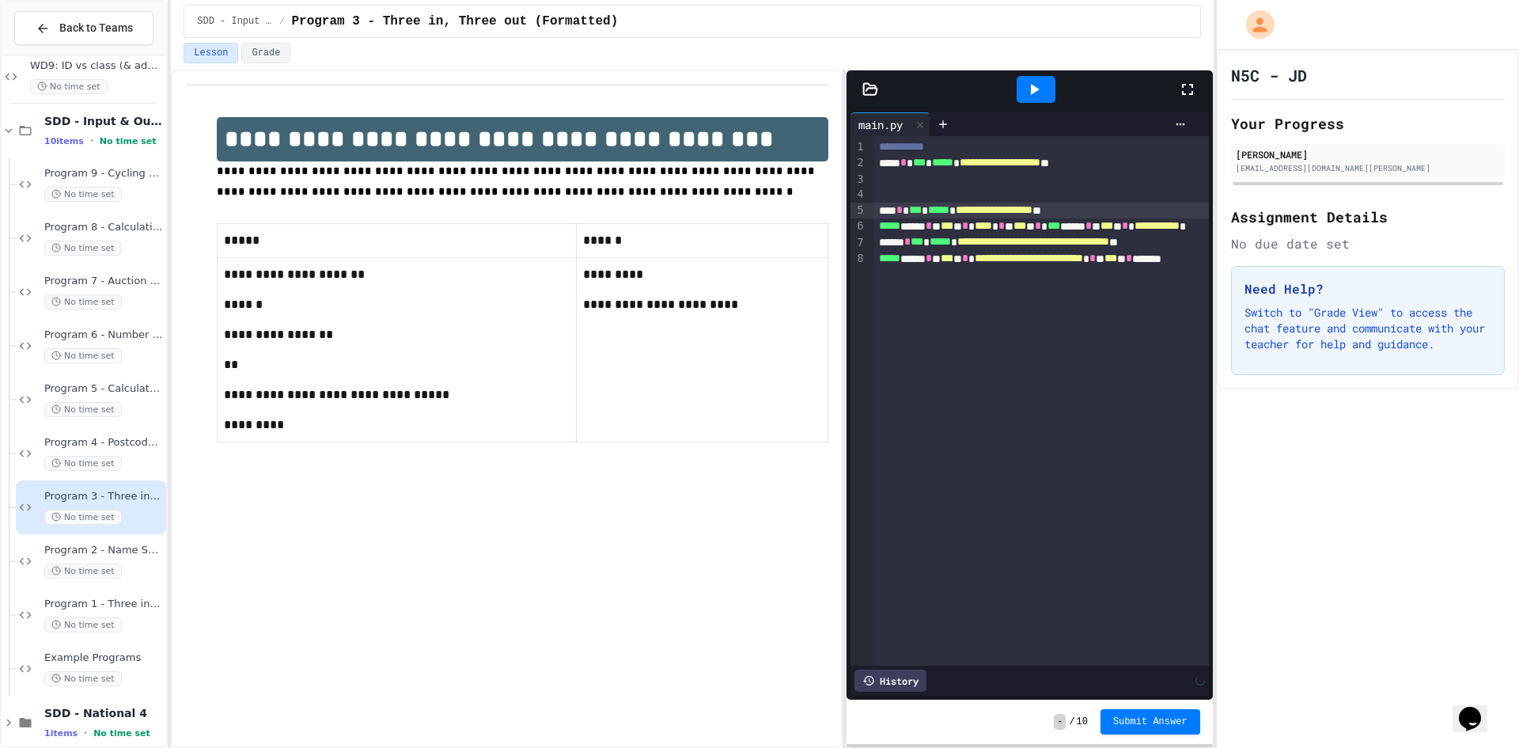  I want to click on button: Lesson, so click(210, 53).